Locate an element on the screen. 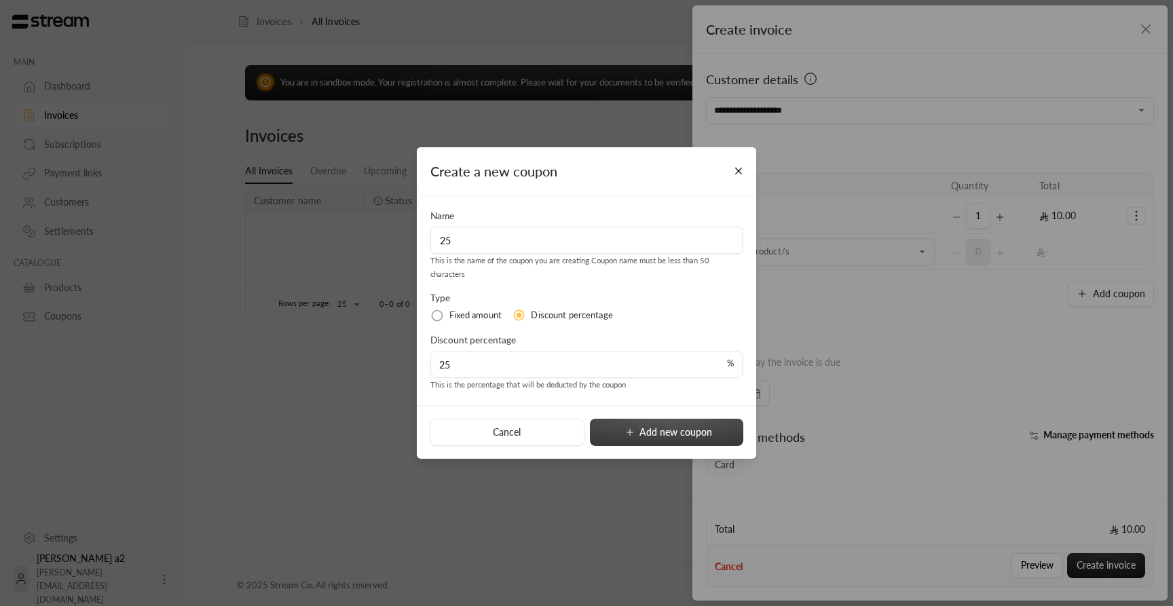  span: Discount percentage is located at coordinates (572, 316).